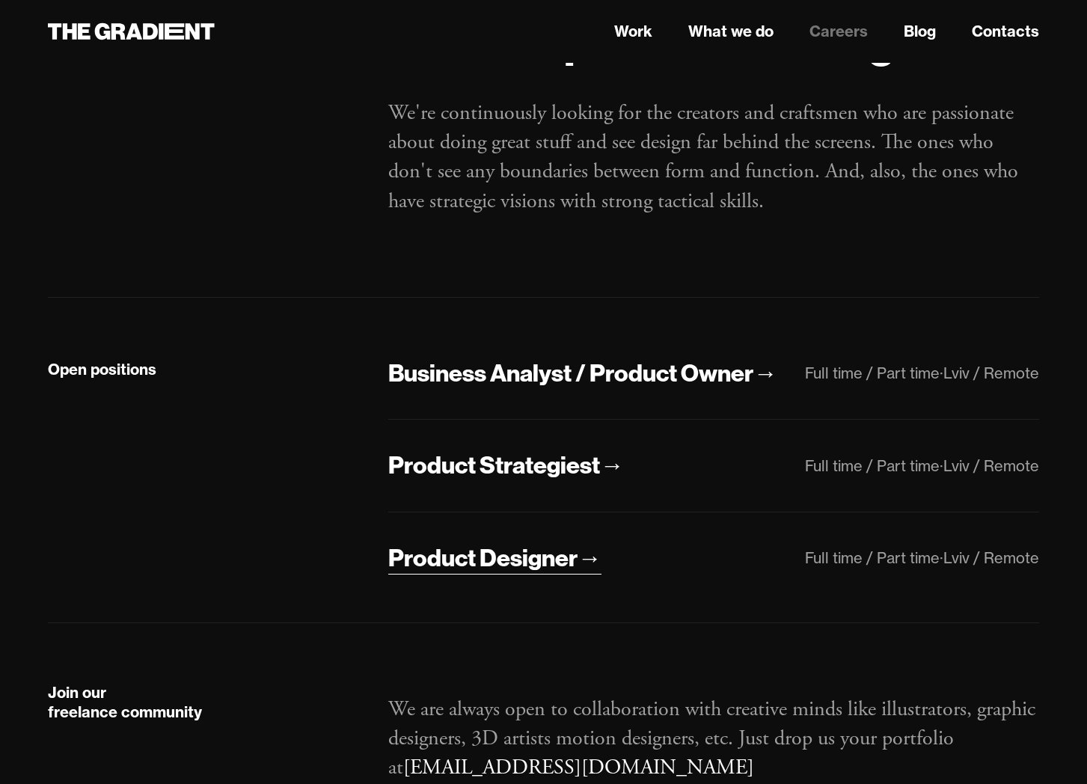 The width and height of the screenshot is (1087, 784). What do you see at coordinates (714, 157) in the screenshot?
I see `p: We're continuously looking for the creators and craftsmen who are passionate about doing great st...` at bounding box center [714, 157].